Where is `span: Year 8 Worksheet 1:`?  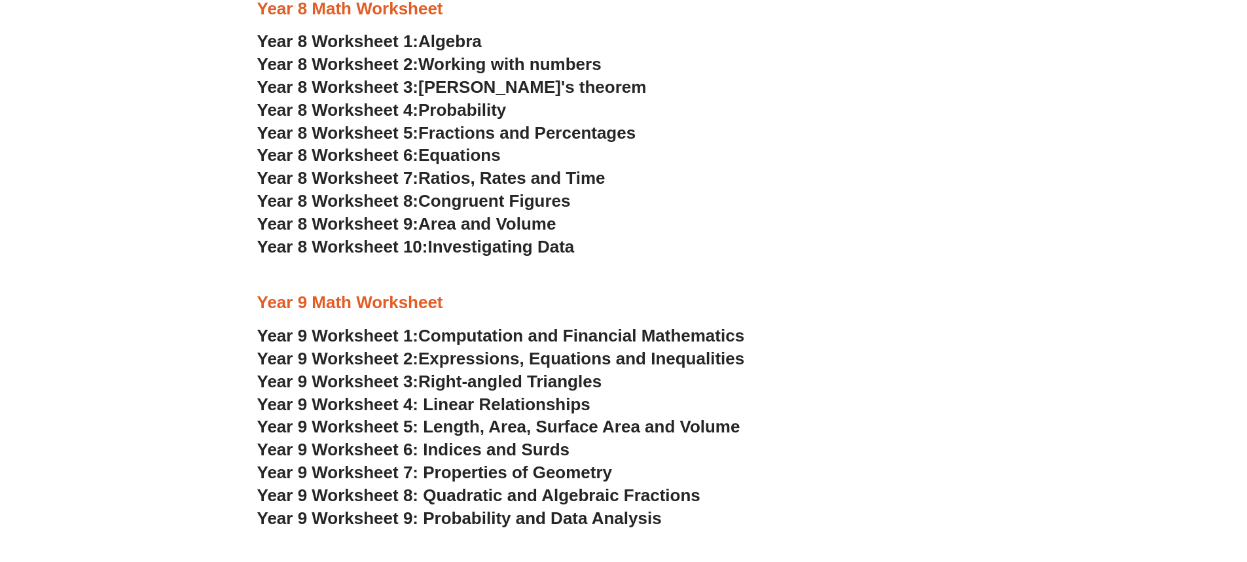
span: Year 8 Worksheet 1: is located at coordinates (338, 41).